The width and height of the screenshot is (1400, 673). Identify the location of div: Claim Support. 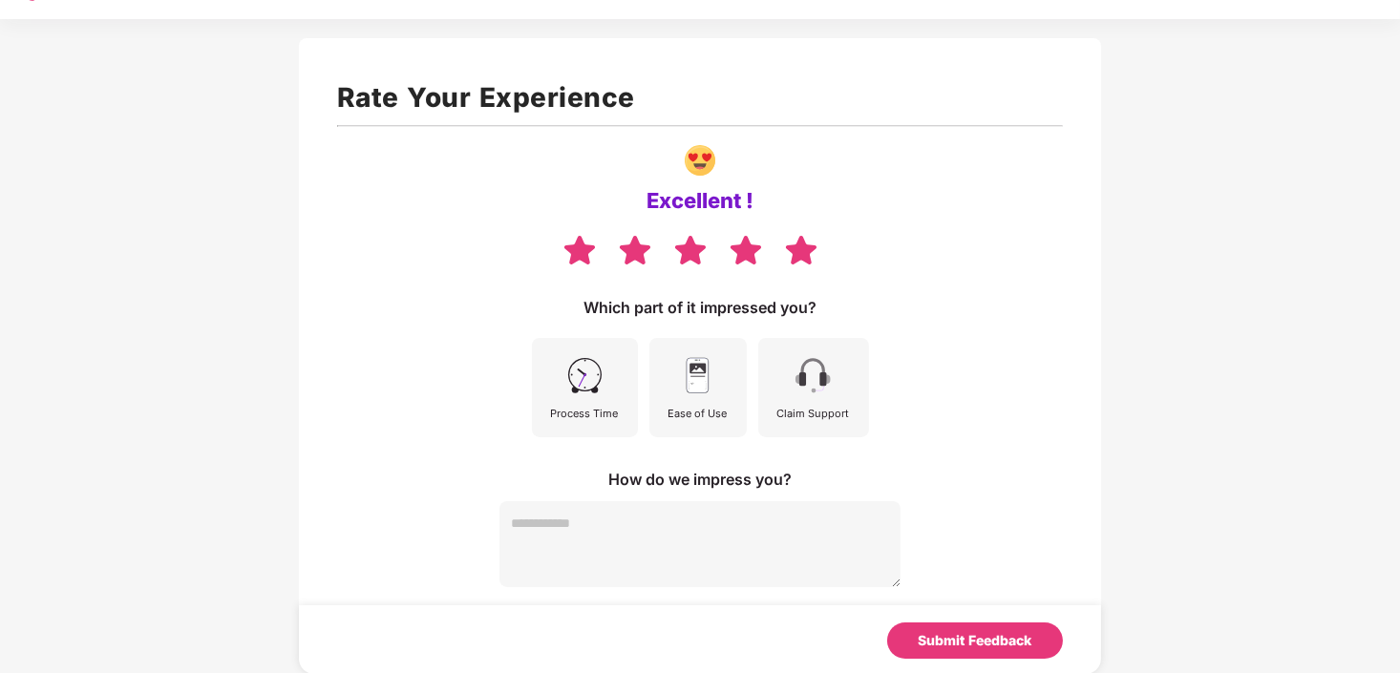
(814, 414).